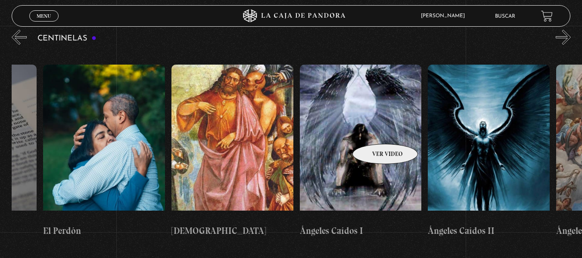 The width and height of the screenshot is (582, 258). Describe the element at coordinates (489, 151) in the screenshot. I see `a: Ángeles Caídos II` at that location.